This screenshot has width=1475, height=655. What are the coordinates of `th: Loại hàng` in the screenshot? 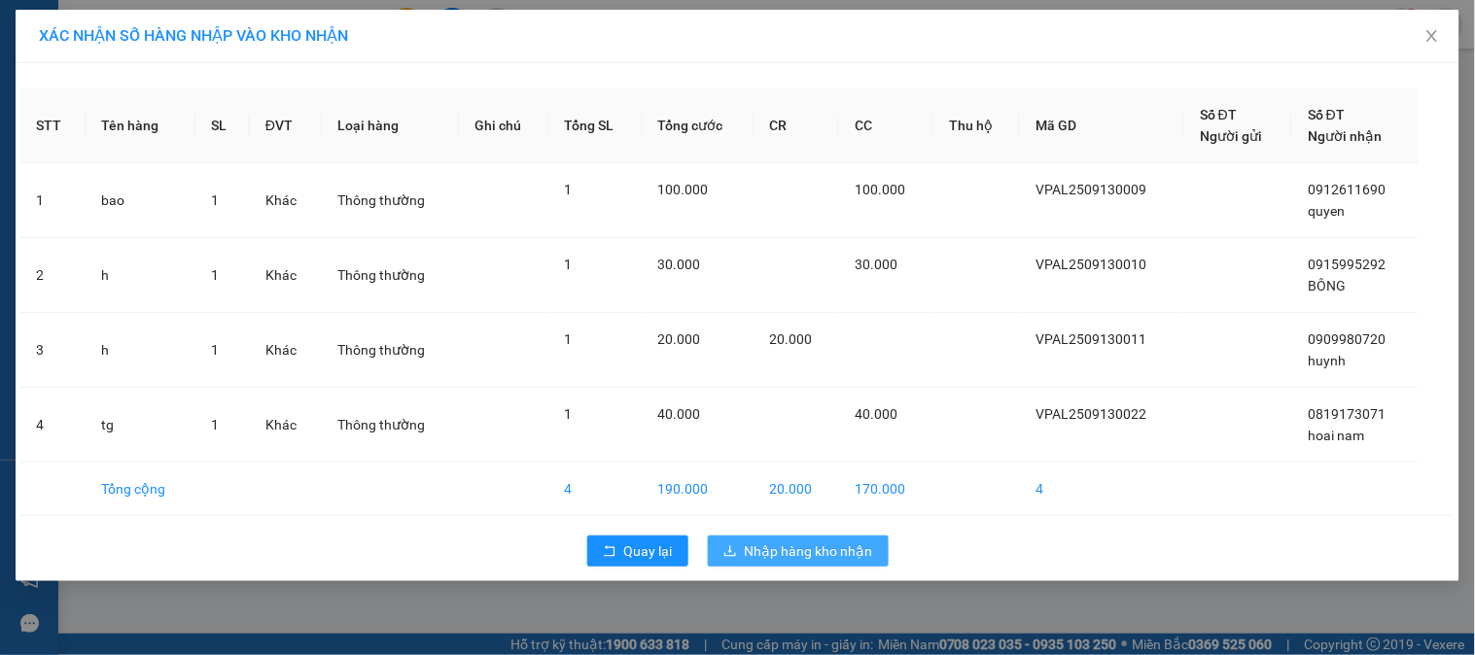 It's located at (390, 125).